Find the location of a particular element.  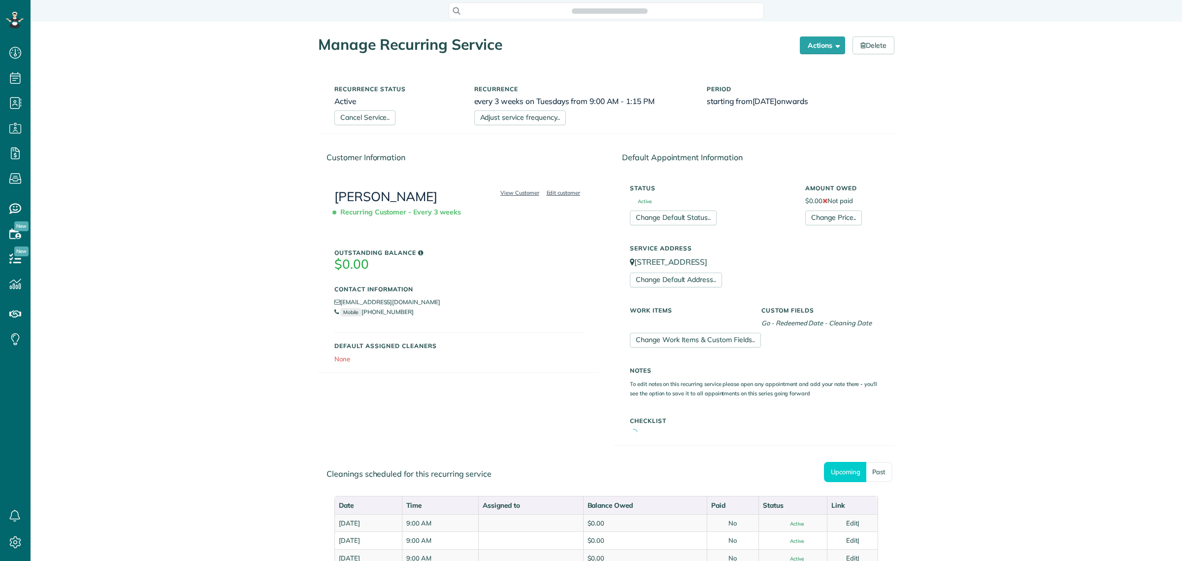

h6: Active is located at coordinates (397, 101).